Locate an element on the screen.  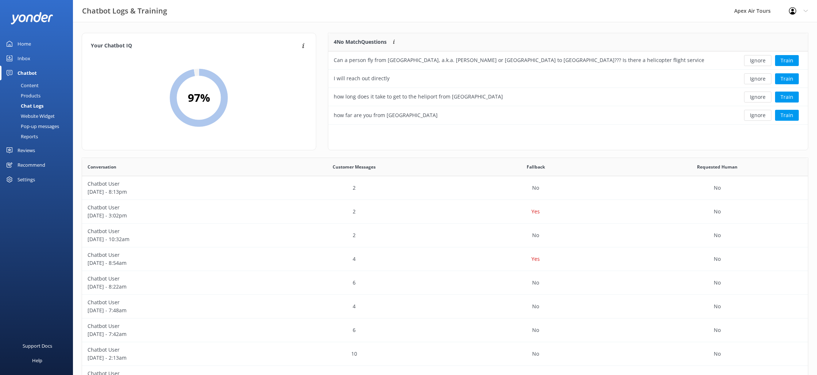
h4: Your Chatbot IQ is located at coordinates (195, 46).